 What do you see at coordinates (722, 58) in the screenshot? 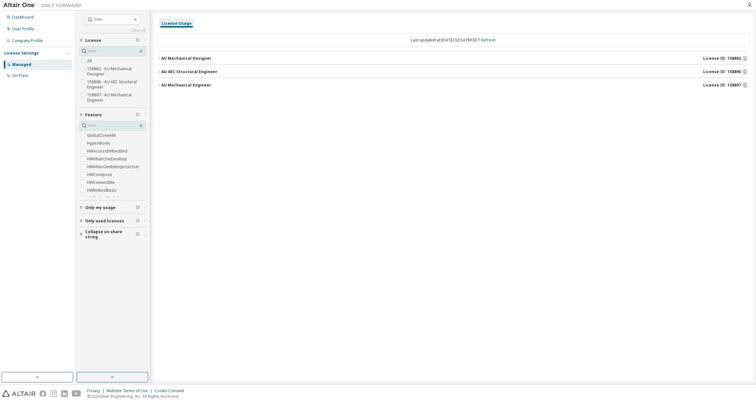
I see `span: License ID: 158882` at bounding box center [722, 58].